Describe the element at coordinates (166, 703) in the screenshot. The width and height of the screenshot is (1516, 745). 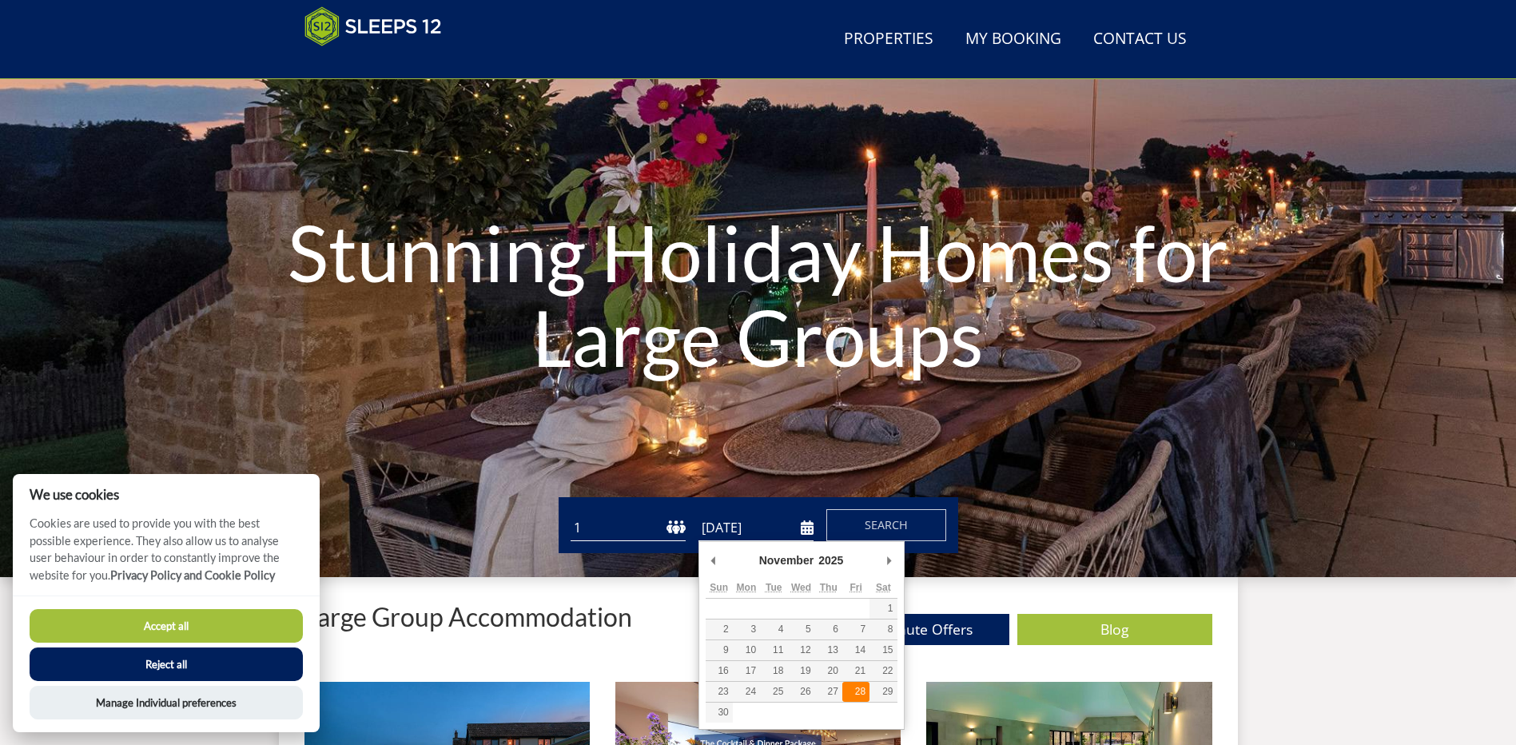
I see `button: Manage Individual preferences` at that location.